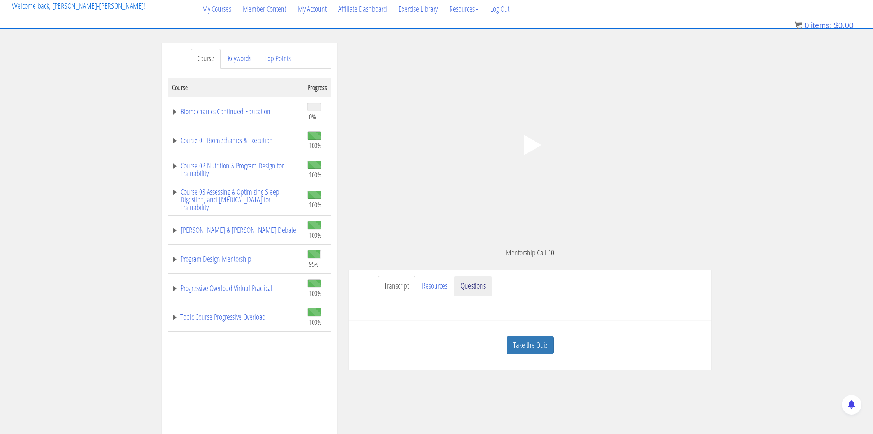  Describe the element at coordinates (277, 58) in the screenshot. I see `a: Top Points` at that location.